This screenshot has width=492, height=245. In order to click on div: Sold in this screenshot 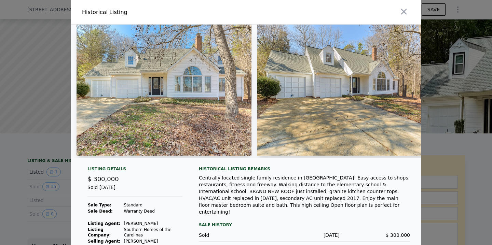, I will do `click(234, 236)`.